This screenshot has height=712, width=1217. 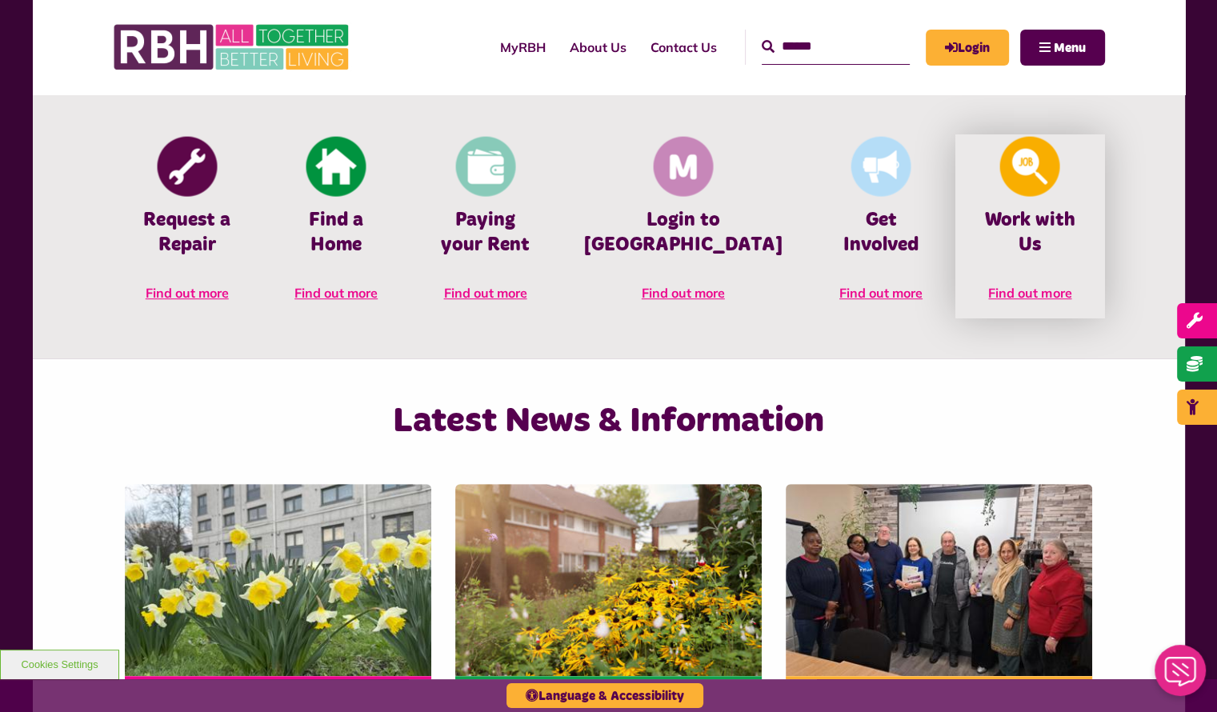 What do you see at coordinates (485, 226) in the screenshot?
I see `a: Pay Rent Paying your Rent Find out more` at bounding box center [485, 226].